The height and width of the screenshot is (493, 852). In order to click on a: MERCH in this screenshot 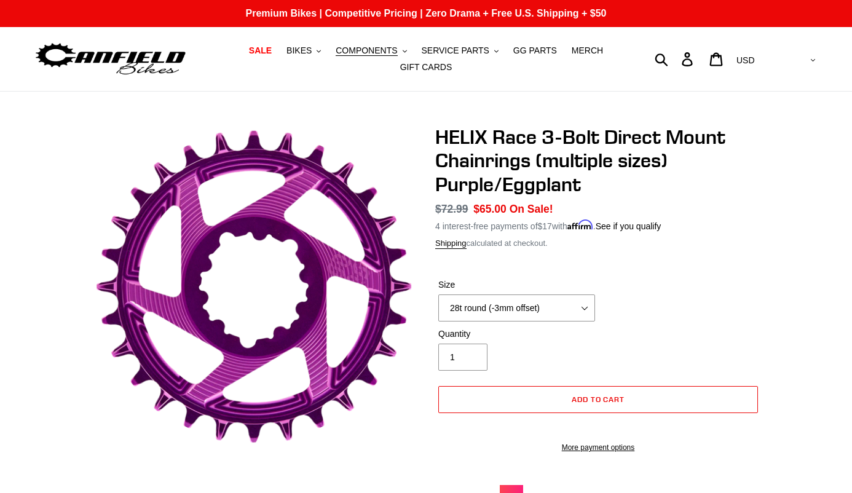, I will do `click(587, 50)`.